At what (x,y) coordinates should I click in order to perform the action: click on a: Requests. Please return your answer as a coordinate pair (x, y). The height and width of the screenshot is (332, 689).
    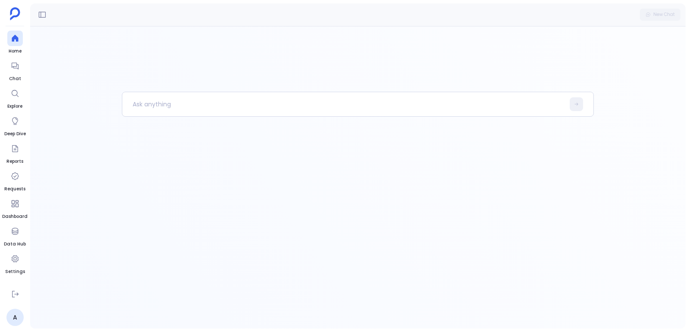
    Looking at the image, I should click on (15, 181).